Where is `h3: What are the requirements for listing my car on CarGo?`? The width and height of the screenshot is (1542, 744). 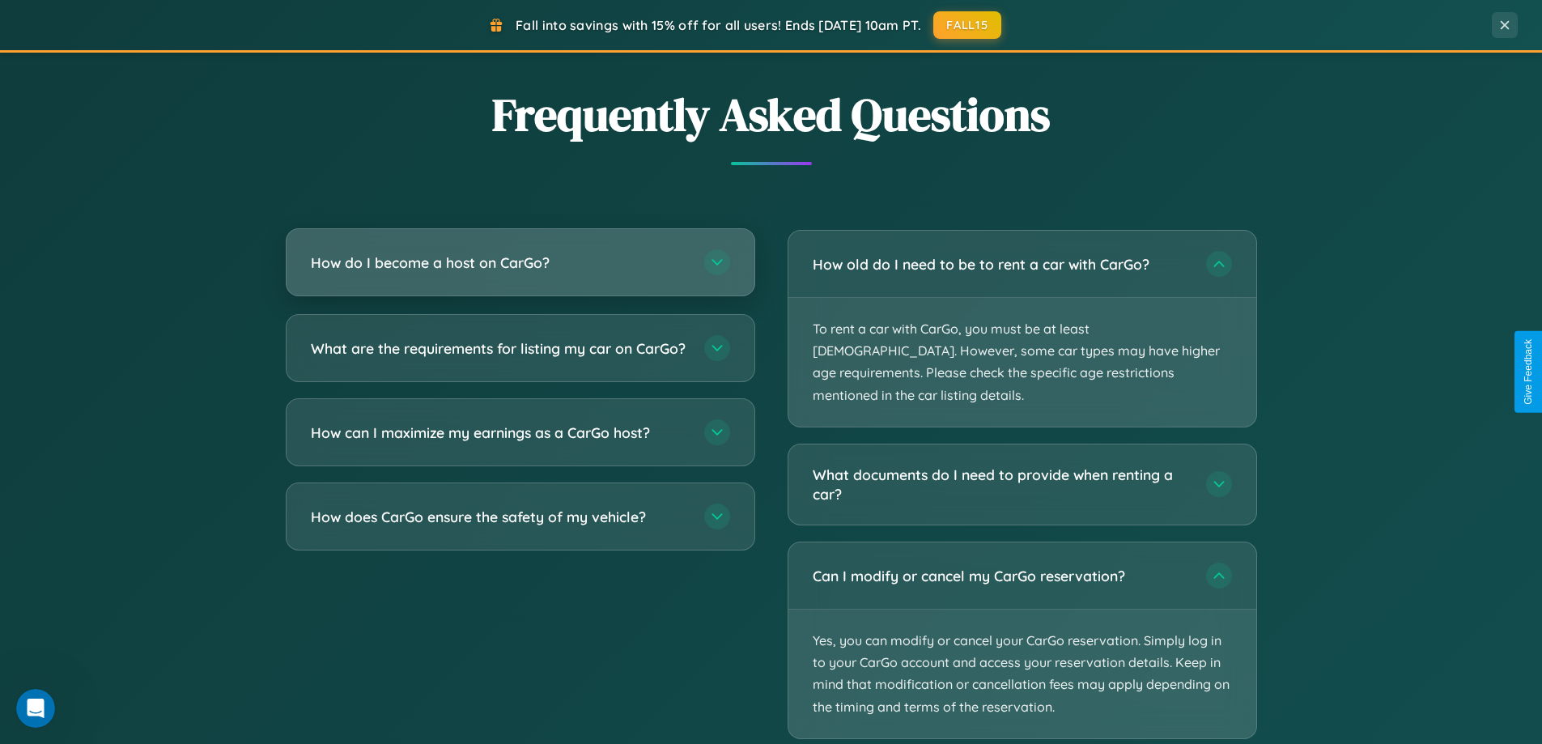 h3: What are the requirements for listing my car on CarGo? is located at coordinates (499, 348).